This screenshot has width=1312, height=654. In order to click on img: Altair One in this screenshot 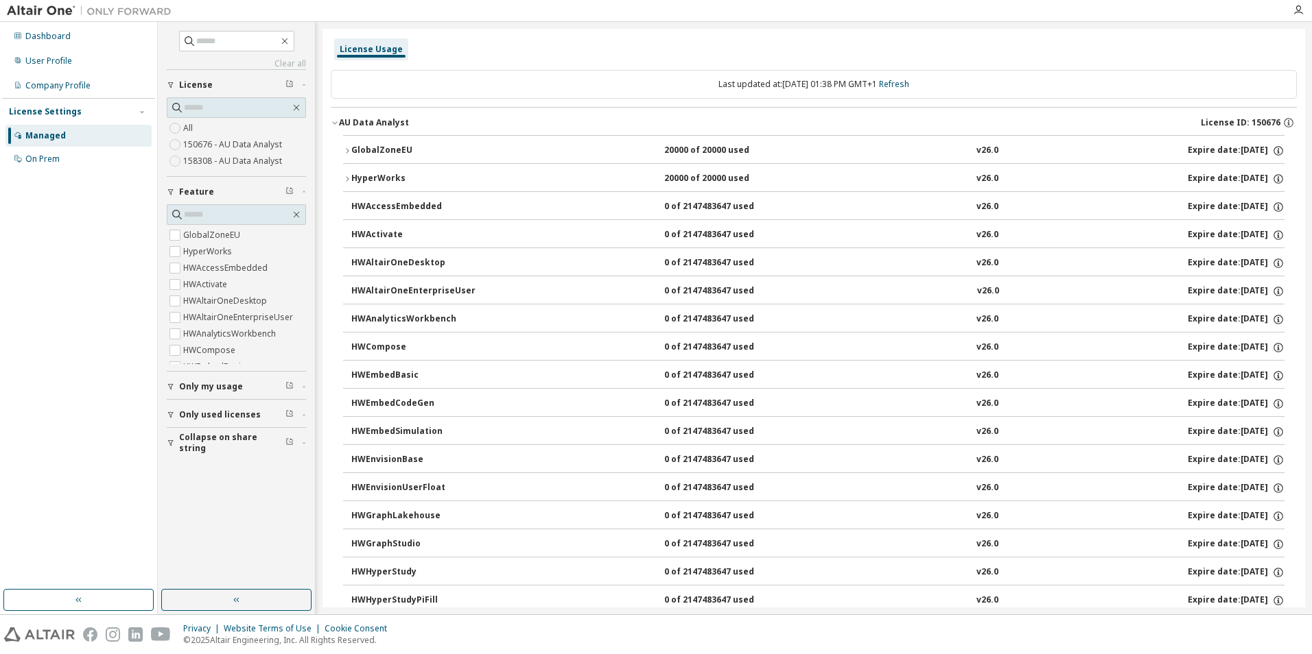, I will do `click(93, 11)`.